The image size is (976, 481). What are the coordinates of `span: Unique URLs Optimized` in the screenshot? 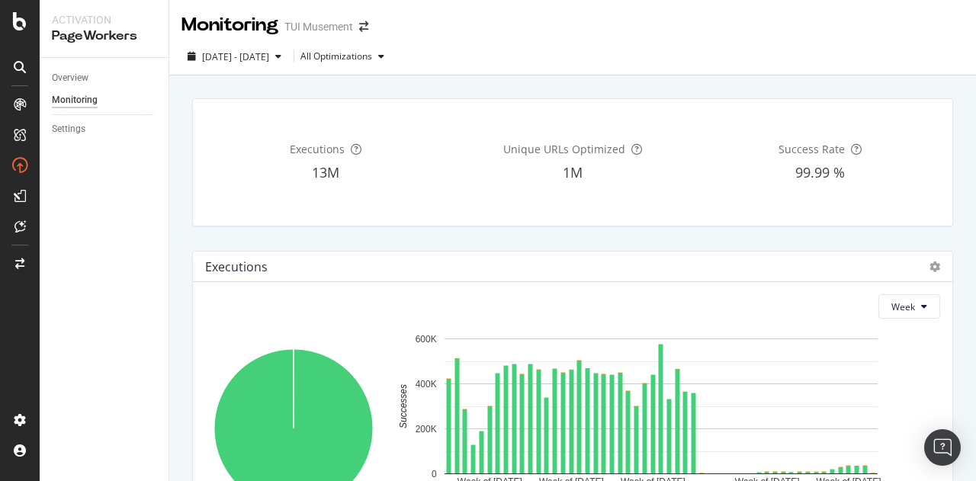 It's located at (564, 149).